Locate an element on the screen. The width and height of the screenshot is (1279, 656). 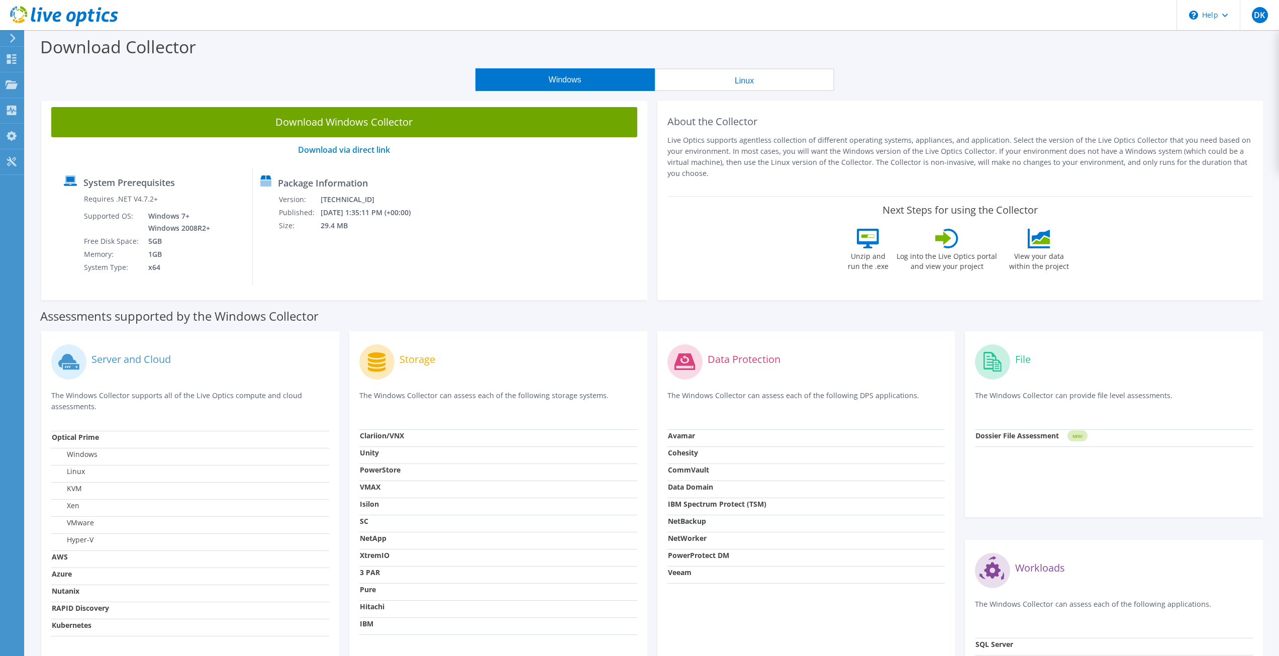
h2: About the Collector is located at coordinates (960, 122).